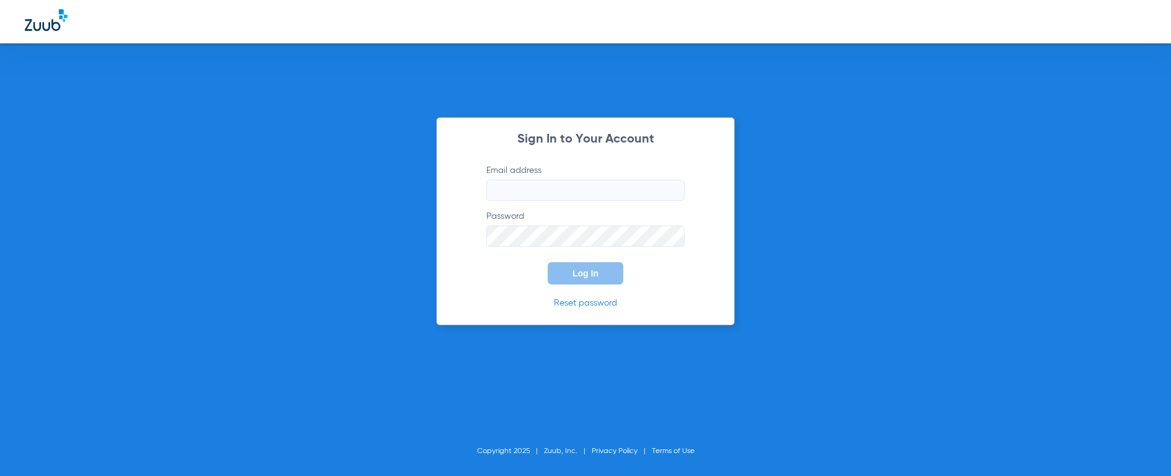 This screenshot has width=1171, height=476. Describe the element at coordinates (585, 182) in the screenshot. I see `label: Email address` at that location.